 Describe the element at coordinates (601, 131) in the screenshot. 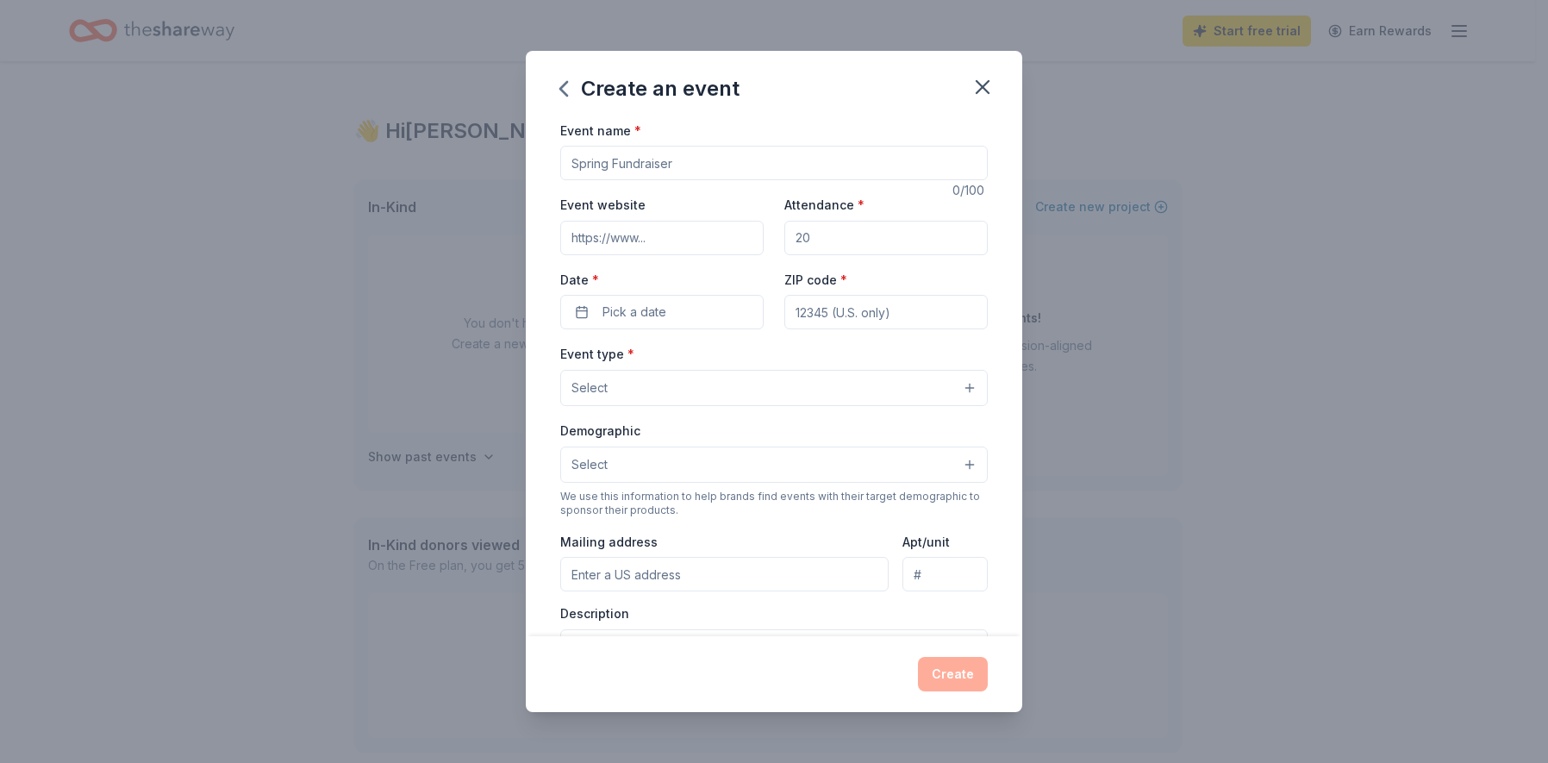

I see `label: Event name` at that location.